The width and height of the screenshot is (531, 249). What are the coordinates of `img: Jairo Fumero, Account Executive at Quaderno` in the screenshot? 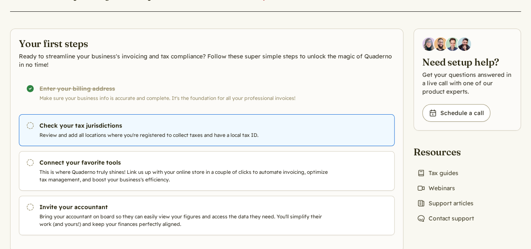 It's located at (440, 44).